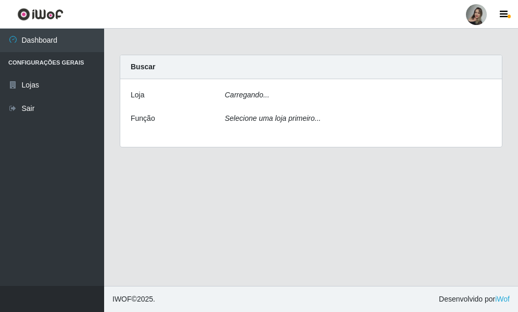 The height and width of the screenshot is (312, 518). I want to click on span: © 2025 ., so click(134, 299).